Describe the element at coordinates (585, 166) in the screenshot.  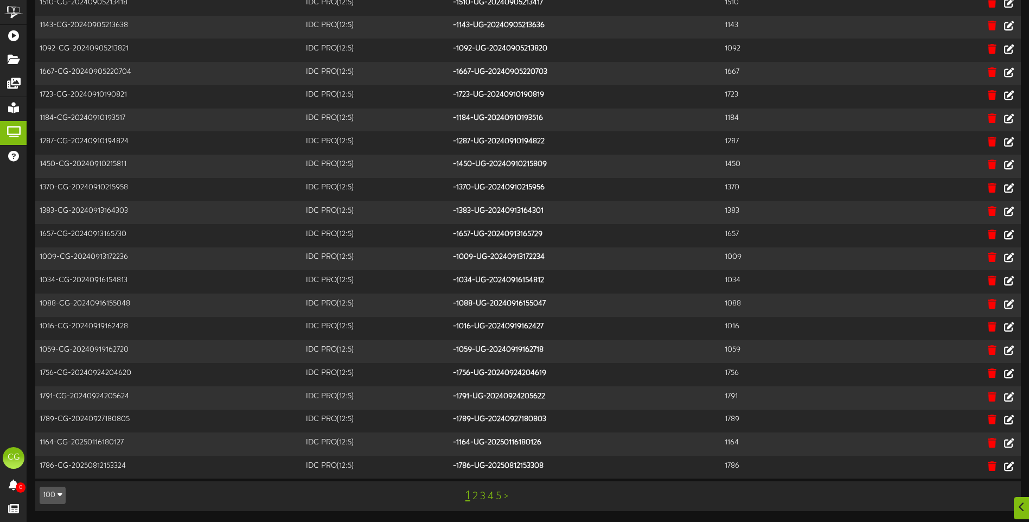
I see `th: - 1450-UG-20240910215809` at that location.